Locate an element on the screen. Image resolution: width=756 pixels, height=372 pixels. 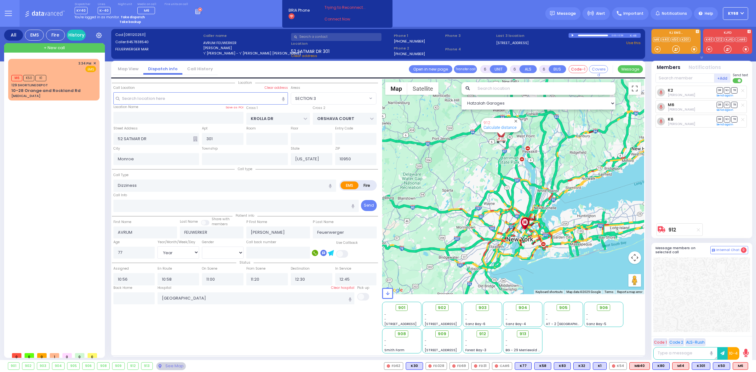
div: FD328 is located at coordinates (436, 366).